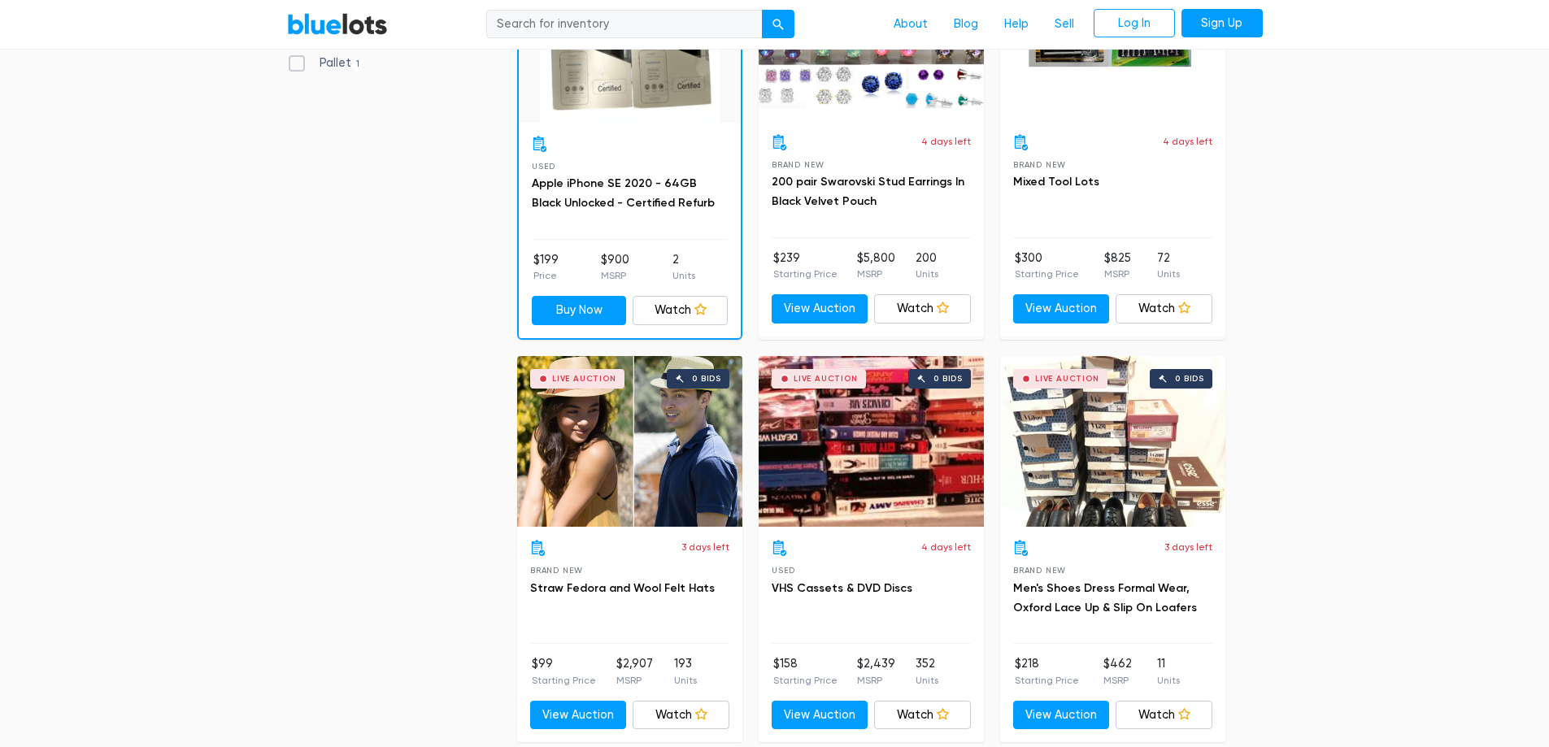  Describe the element at coordinates (805, 672) in the screenshot. I see `li: $158` at that location.